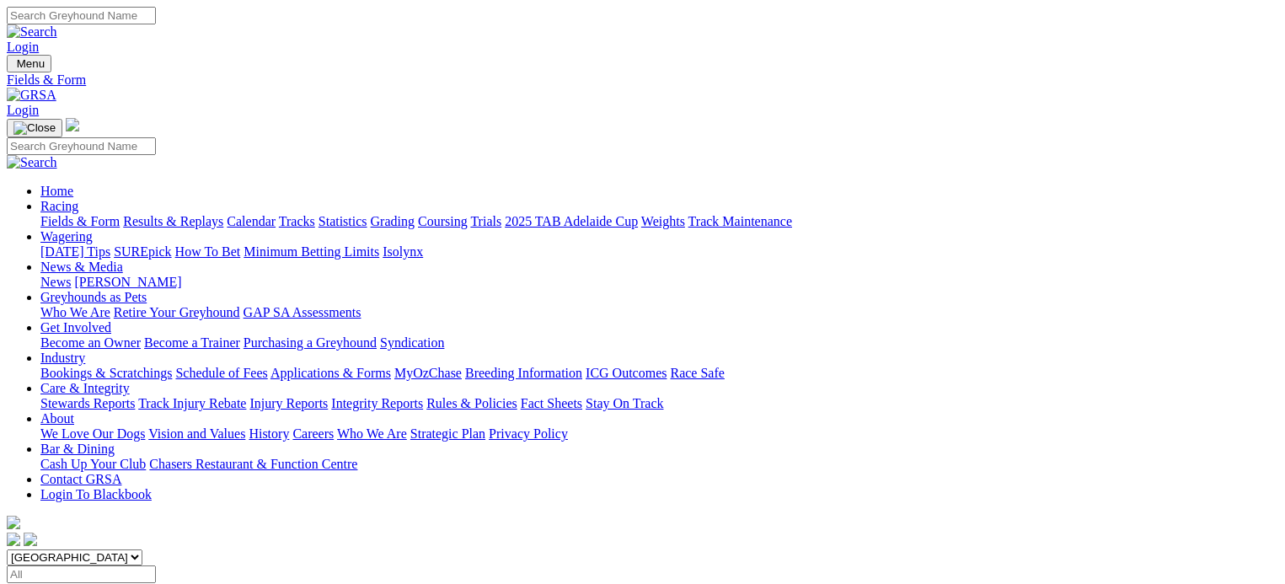 The image size is (1285, 584). What do you see at coordinates (377, 403) in the screenshot?
I see `a: Integrity Reports` at bounding box center [377, 403].